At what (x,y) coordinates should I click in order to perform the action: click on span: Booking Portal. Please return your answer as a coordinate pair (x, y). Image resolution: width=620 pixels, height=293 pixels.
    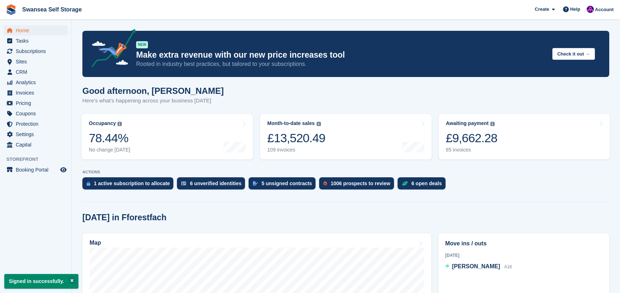
    Looking at the image, I should click on (37, 170).